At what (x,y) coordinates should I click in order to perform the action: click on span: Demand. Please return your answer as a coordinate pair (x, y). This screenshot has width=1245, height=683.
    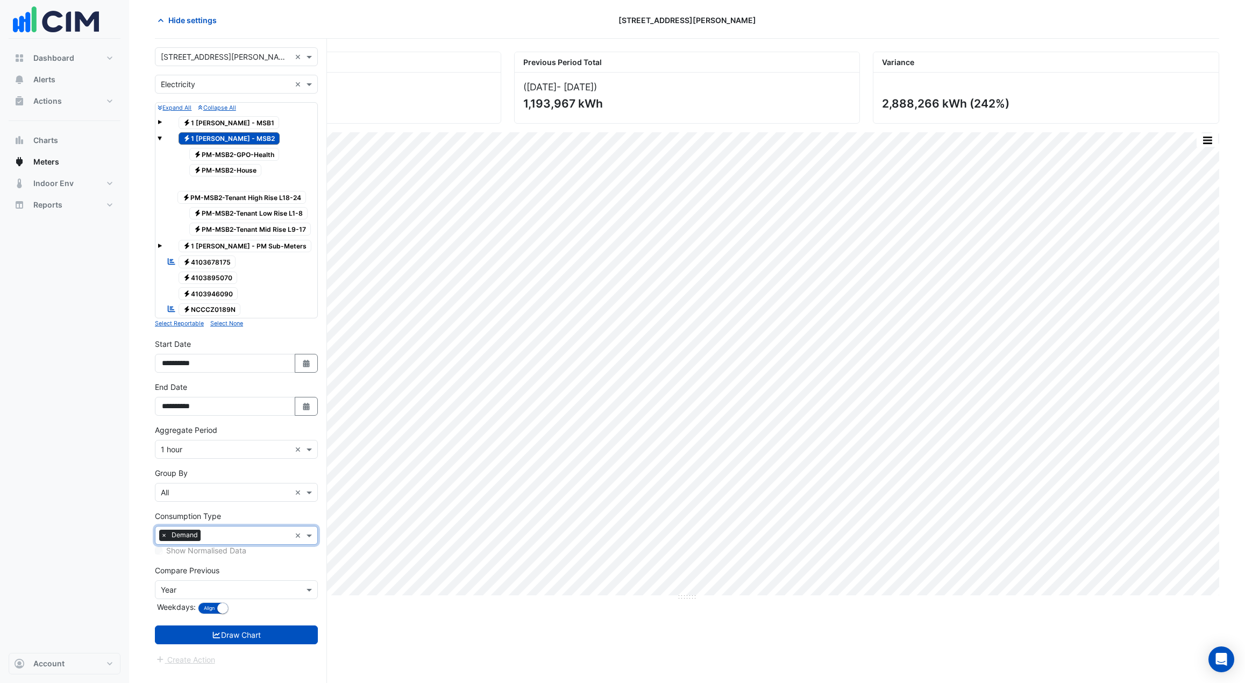
    Looking at the image, I should click on (185, 535).